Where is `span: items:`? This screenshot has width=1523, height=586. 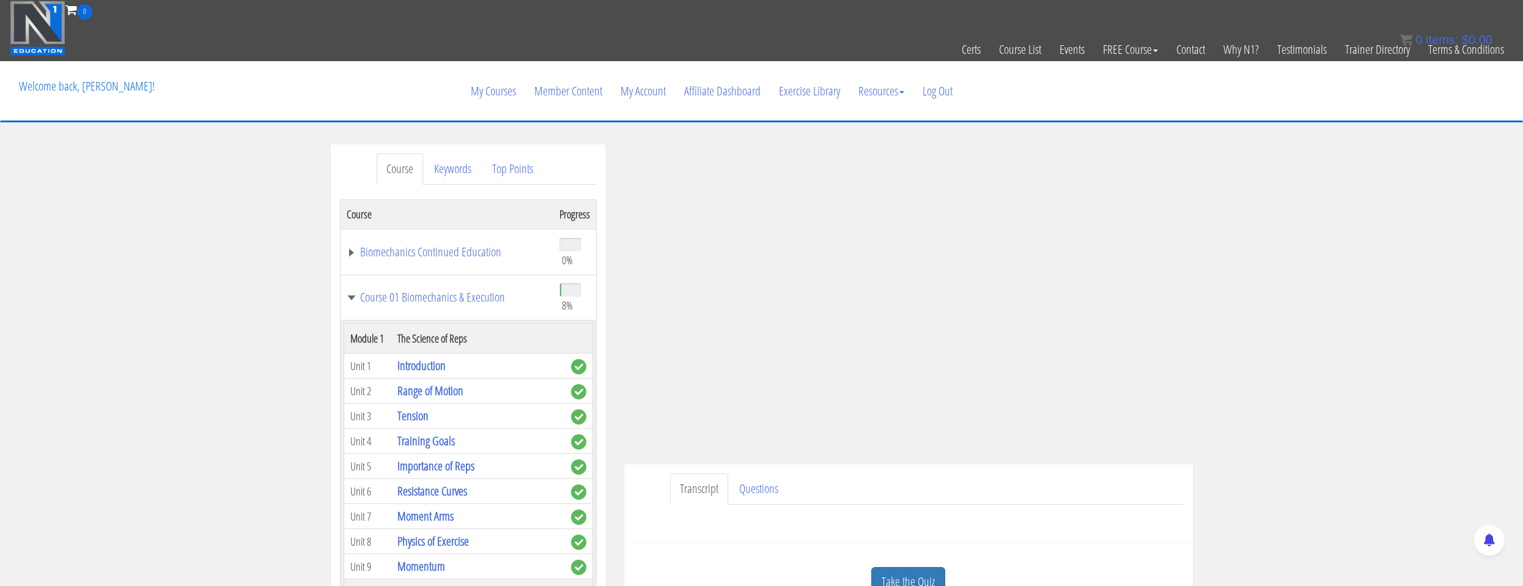 span: items: is located at coordinates (1442, 40).